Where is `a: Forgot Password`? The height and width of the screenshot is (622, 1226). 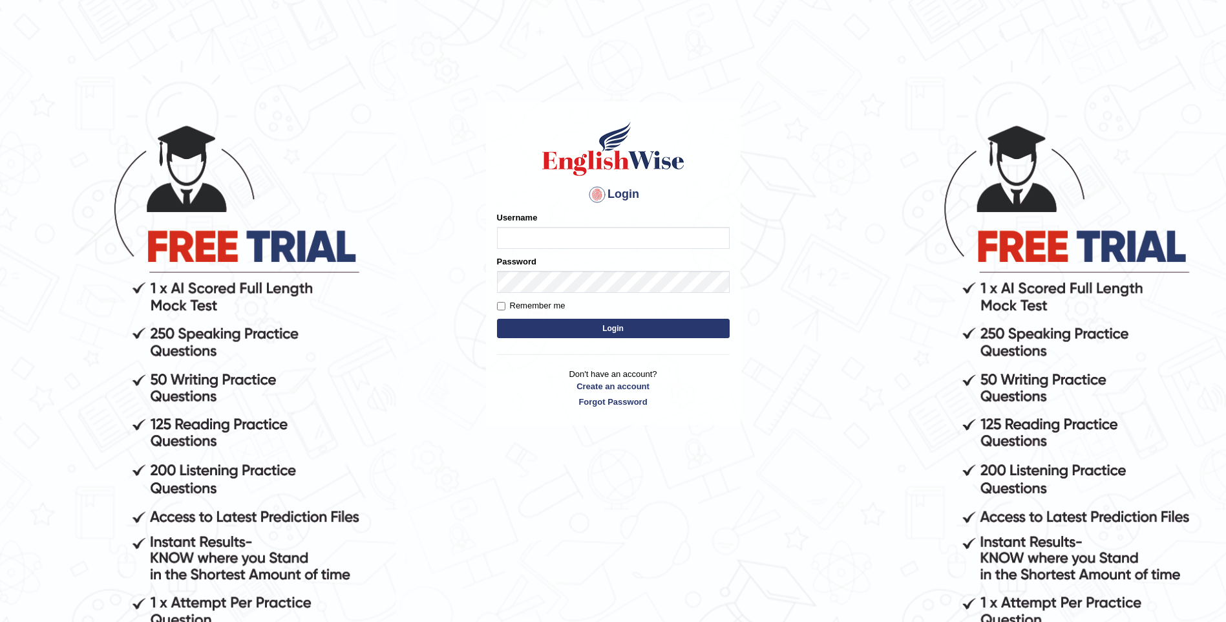 a: Forgot Password is located at coordinates (613, 401).